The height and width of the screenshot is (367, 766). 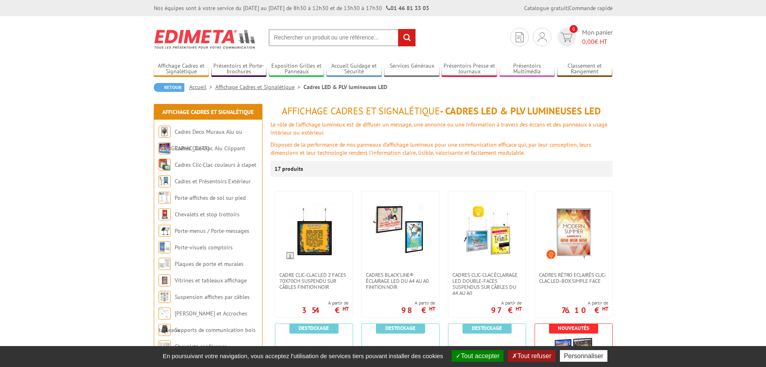 What do you see at coordinates (574, 328) in the screenshot?
I see `b: Nouveautés` at bounding box center [574, 328].